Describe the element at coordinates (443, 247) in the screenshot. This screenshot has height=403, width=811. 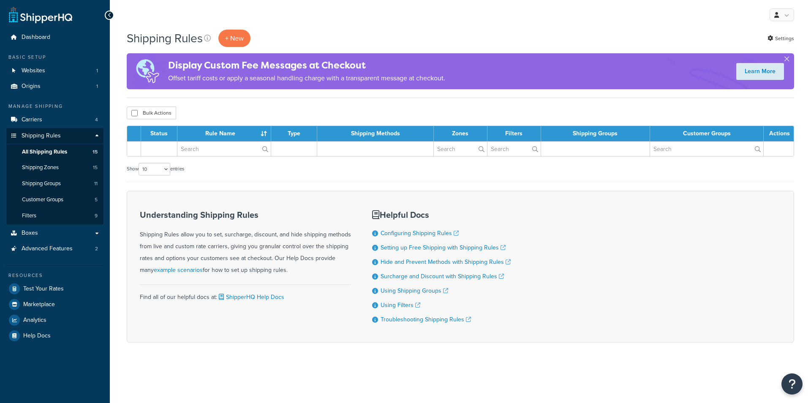
I see `a: Setting up Free Shipping with Shipping Rules` at that location.